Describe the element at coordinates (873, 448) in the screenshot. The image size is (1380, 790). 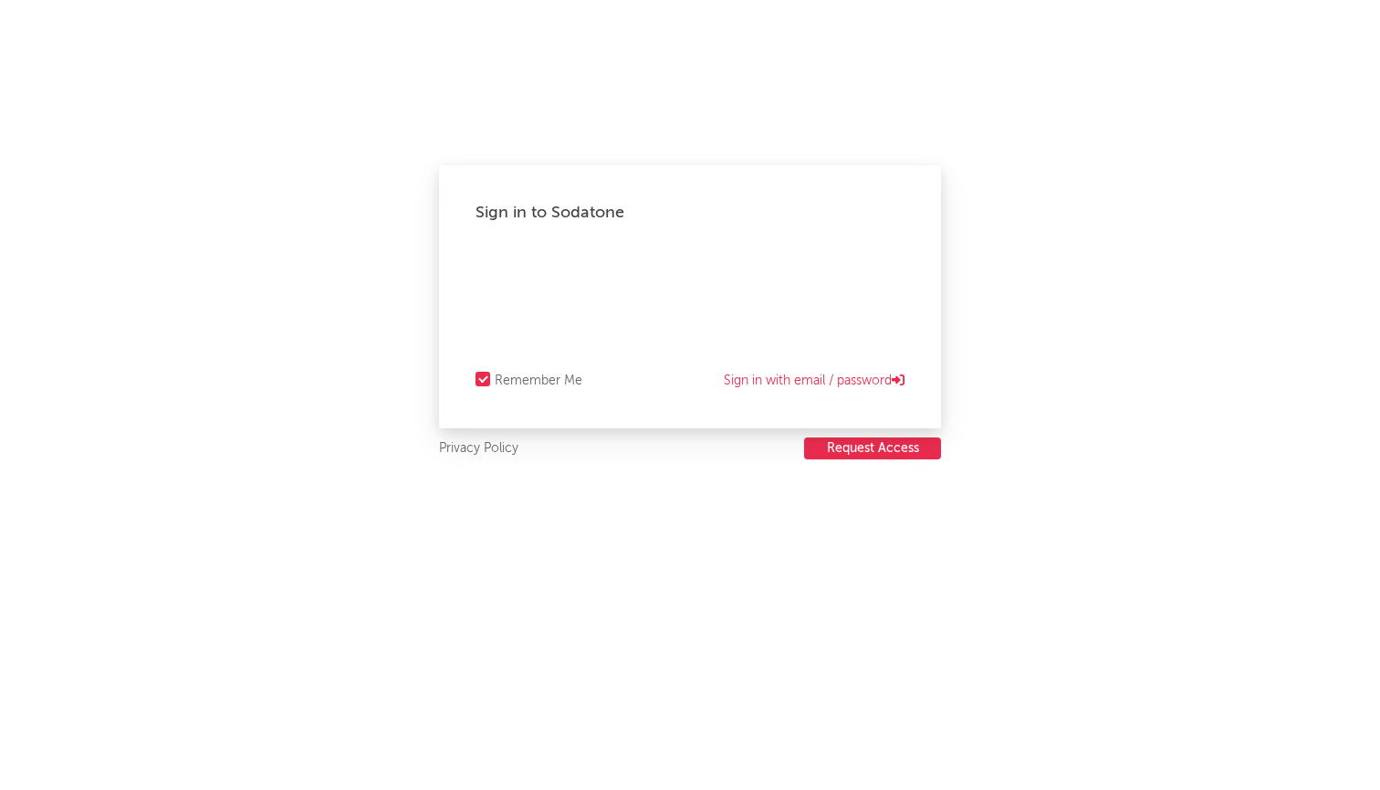
I see `button: Request Access` at that location.